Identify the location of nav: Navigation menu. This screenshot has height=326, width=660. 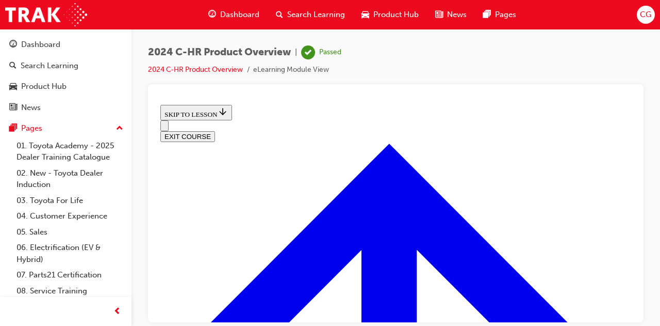
(239, 30).